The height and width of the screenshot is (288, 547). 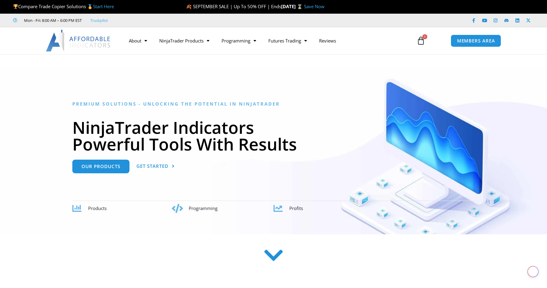 What do you see at coordinates (64, 6) in the screenshot?
I see `span: Compare Trade Copier Solutions 🥇` at bounding box center [64, 6].